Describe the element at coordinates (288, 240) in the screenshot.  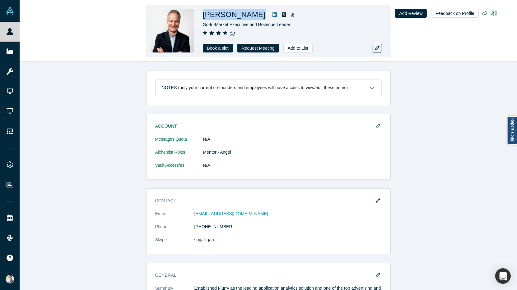
I see `dd: spgalligan` at that location.